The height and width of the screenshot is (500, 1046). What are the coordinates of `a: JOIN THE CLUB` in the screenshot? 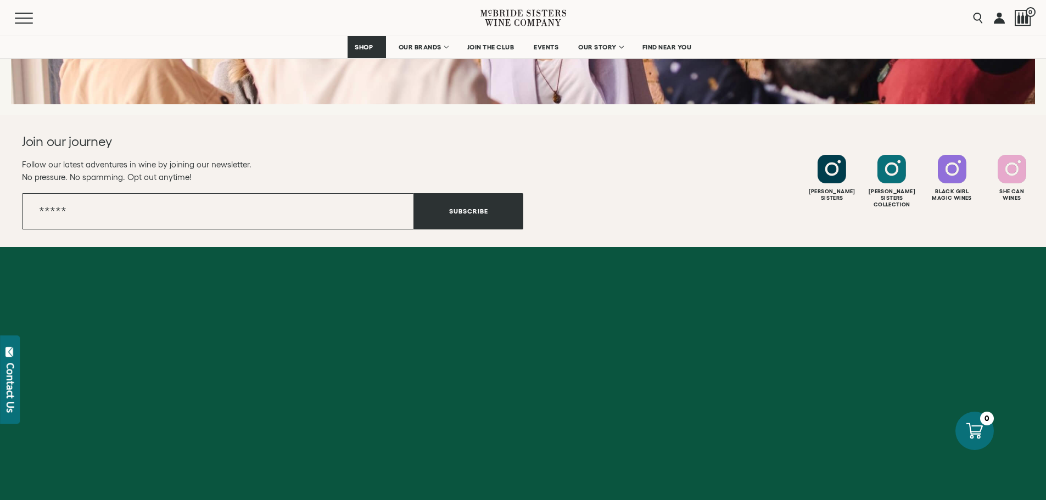 It's located at (491, 47).